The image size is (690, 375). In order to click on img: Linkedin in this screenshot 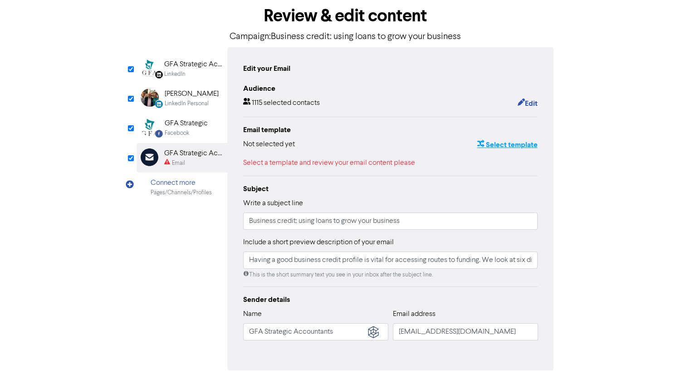, I will do `click(149, 68)`.